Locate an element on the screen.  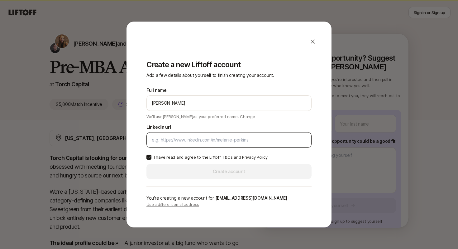
a: Privacy Policy is located at coordinates (255, 157).